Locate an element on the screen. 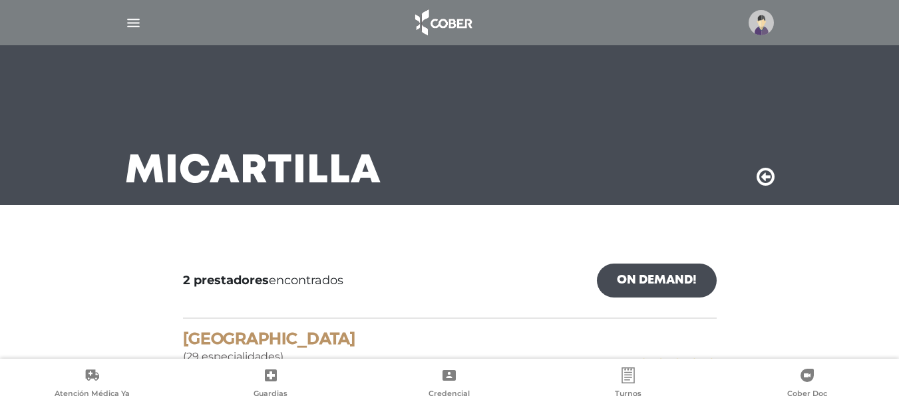 This screenshot has width=899, height=404. a: Atención Médica Ya is located at coordinates (92, 384).